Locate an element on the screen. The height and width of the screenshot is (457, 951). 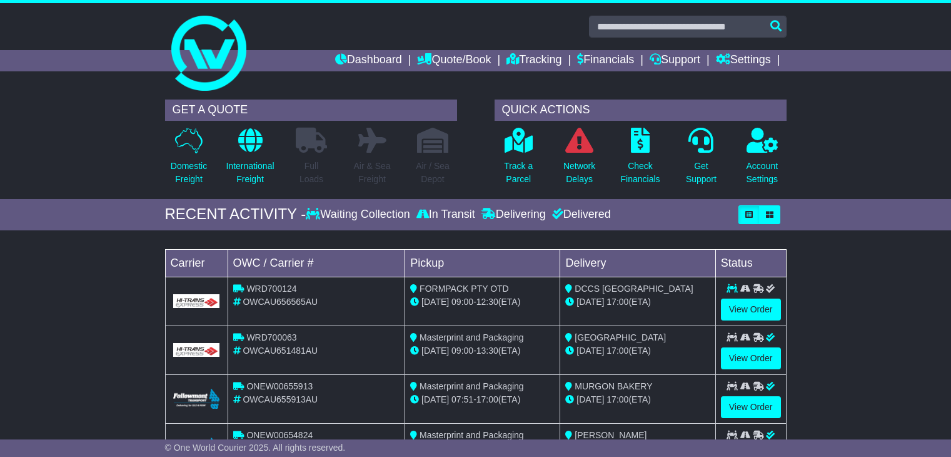
p: Track a Parcel is located at coordinates (518, 173).